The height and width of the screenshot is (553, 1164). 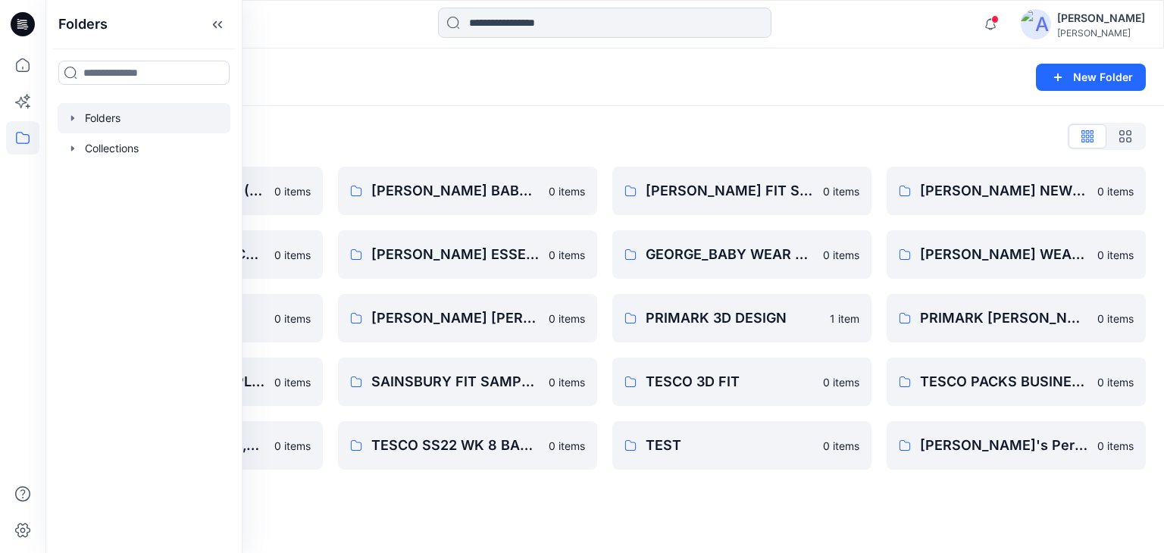 What do you see at coordinates (467, 382) in the screenshot?
I see `a: SAINSBURY FIT SAMPLES0 items` at bounding box center [467, 382].